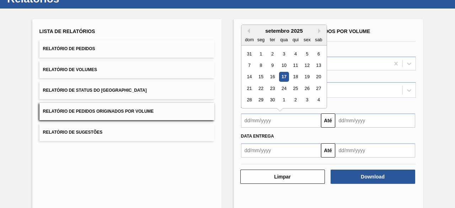 The width and height of the screenshot is (455, 208). Describe the element at coordinates (257, 136) in the screenshot. I see `span: Data entrega` at that location.